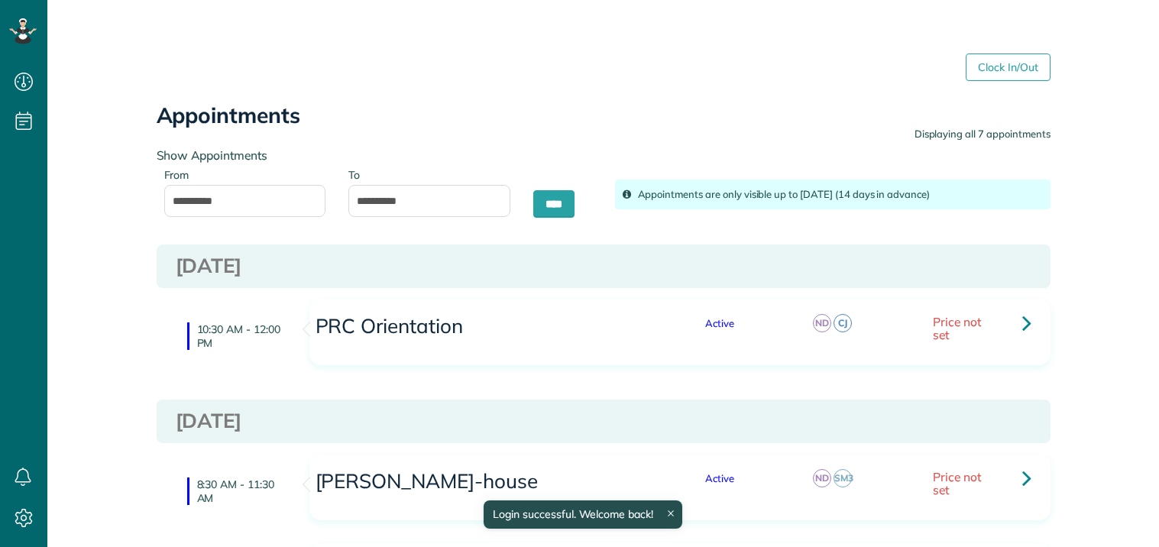  Describe the element at coordinates (843, 323) in the screenshot. I see `span: CJ` at that location.